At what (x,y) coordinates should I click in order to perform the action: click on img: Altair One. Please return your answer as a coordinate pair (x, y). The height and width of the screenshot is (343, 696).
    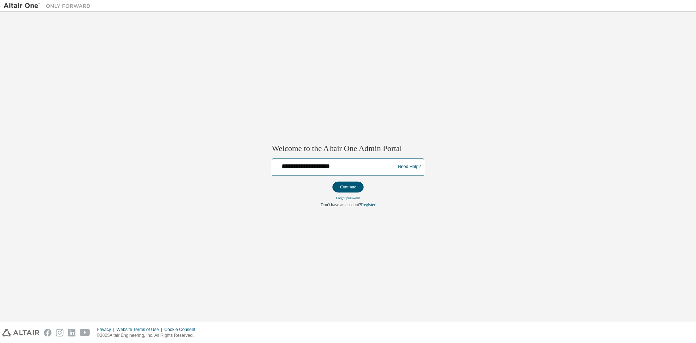
    Looking at the image, I should click on (49, 6).